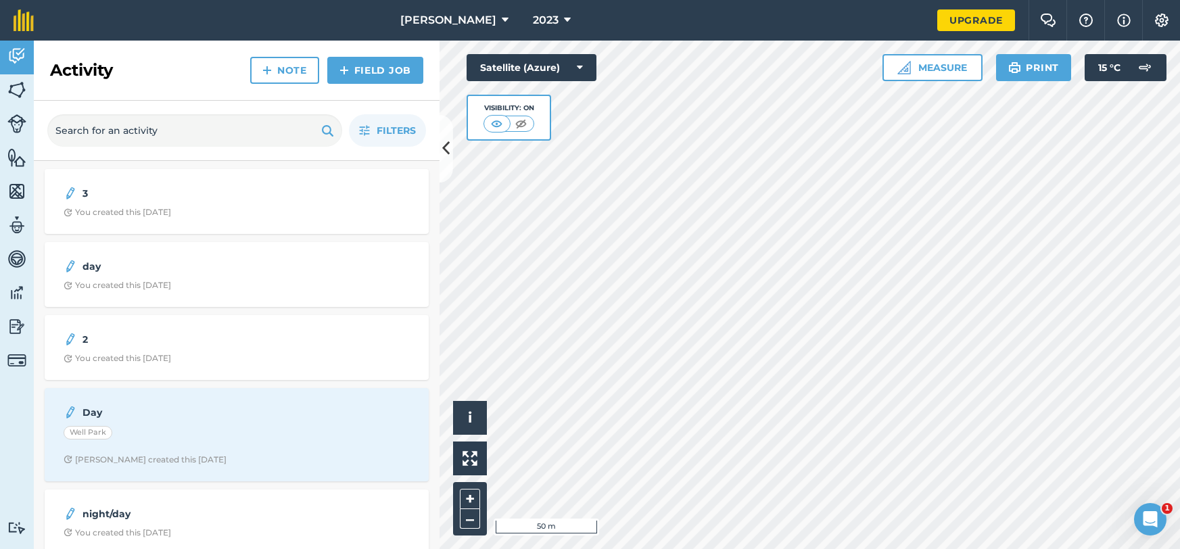 Image resolution: width=1180 pixels, height=549 pixels. I want to click on img: Two speech bubbles overlapping with the left bubble in the forefront, so click(1048, 20).